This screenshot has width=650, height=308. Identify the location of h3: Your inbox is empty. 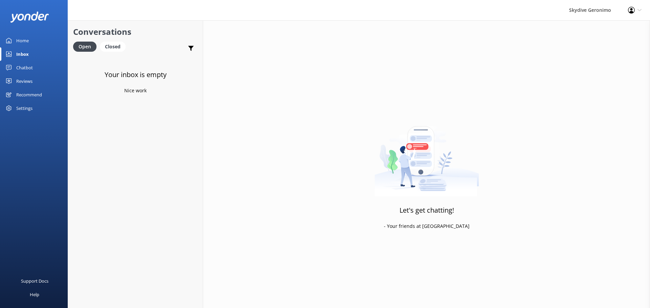
(135, 75).